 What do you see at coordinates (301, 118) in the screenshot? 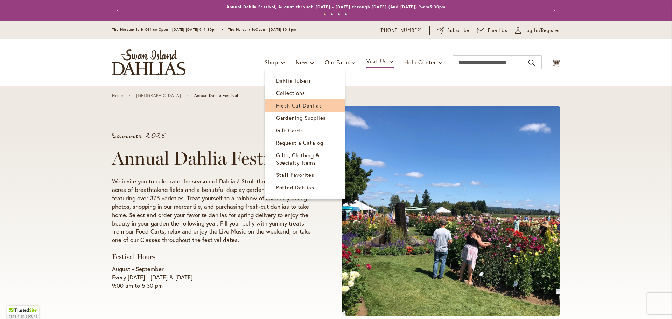
I see `span: Gardening Supplies` at bounding box center [301, 118].